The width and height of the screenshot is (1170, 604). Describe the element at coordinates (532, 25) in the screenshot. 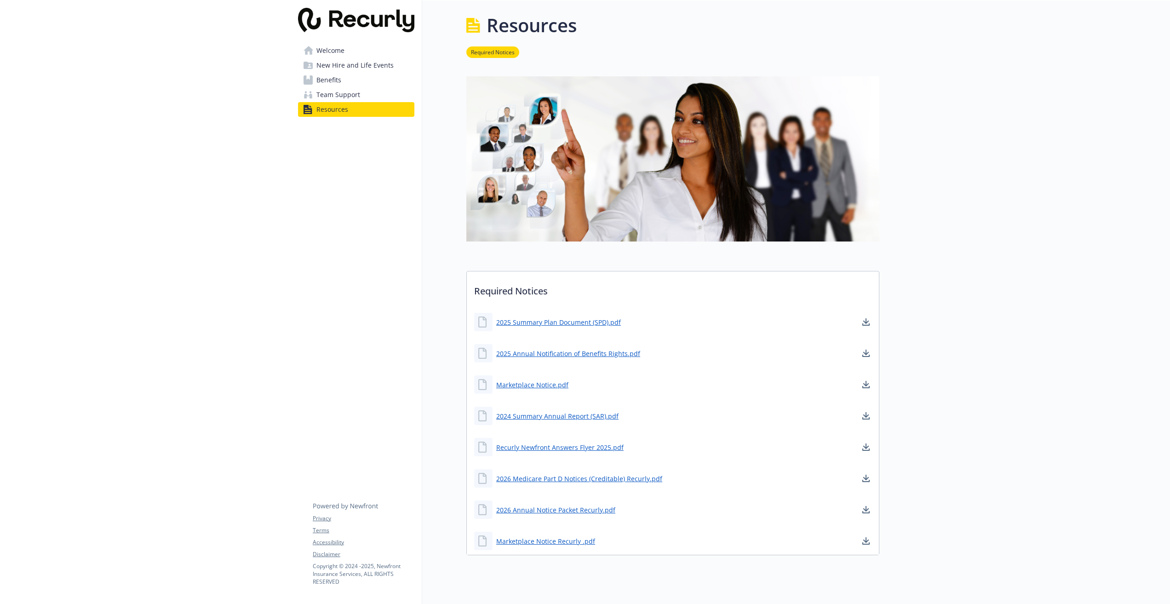

I see `h1: Resources` at that location.